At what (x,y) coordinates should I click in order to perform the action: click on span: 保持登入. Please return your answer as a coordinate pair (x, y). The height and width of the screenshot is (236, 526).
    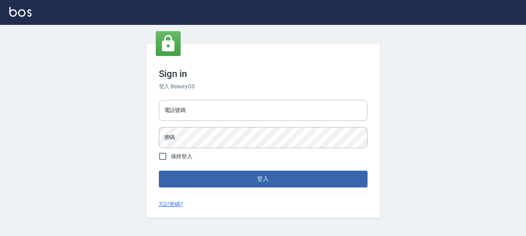
    Looking at the image, I should click on (182, 156).